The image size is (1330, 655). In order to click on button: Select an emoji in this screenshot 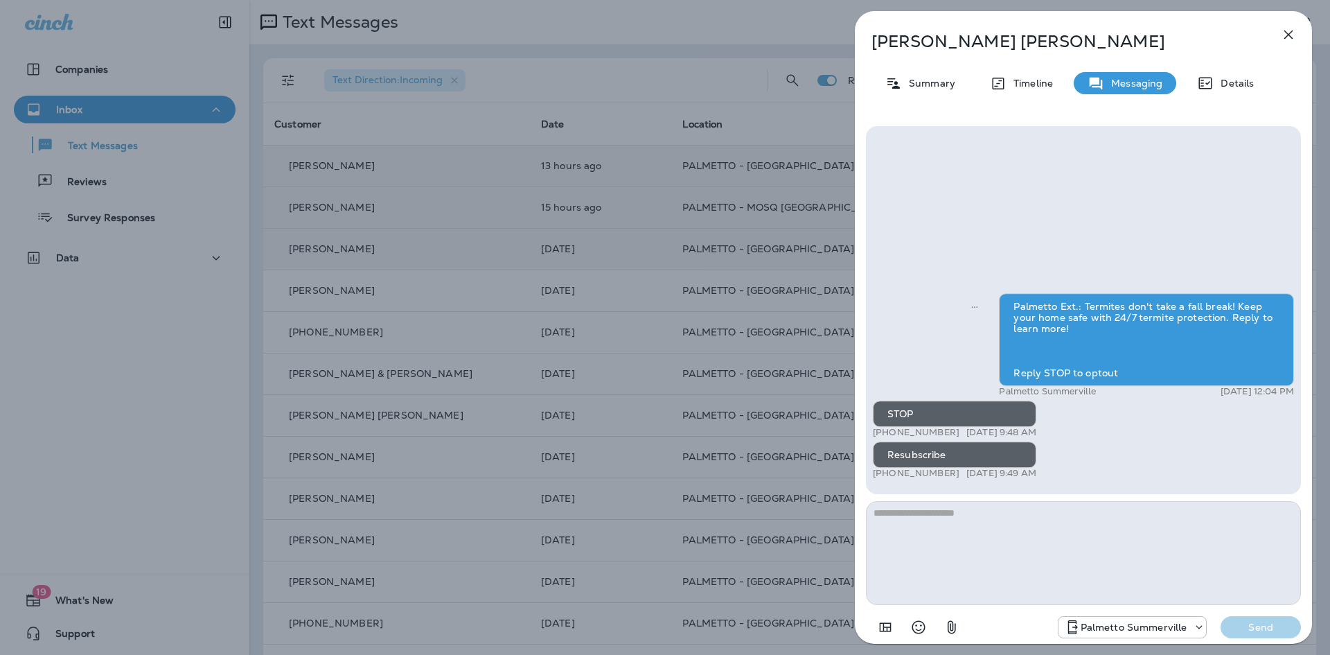, I will do `click(919, 627)`.